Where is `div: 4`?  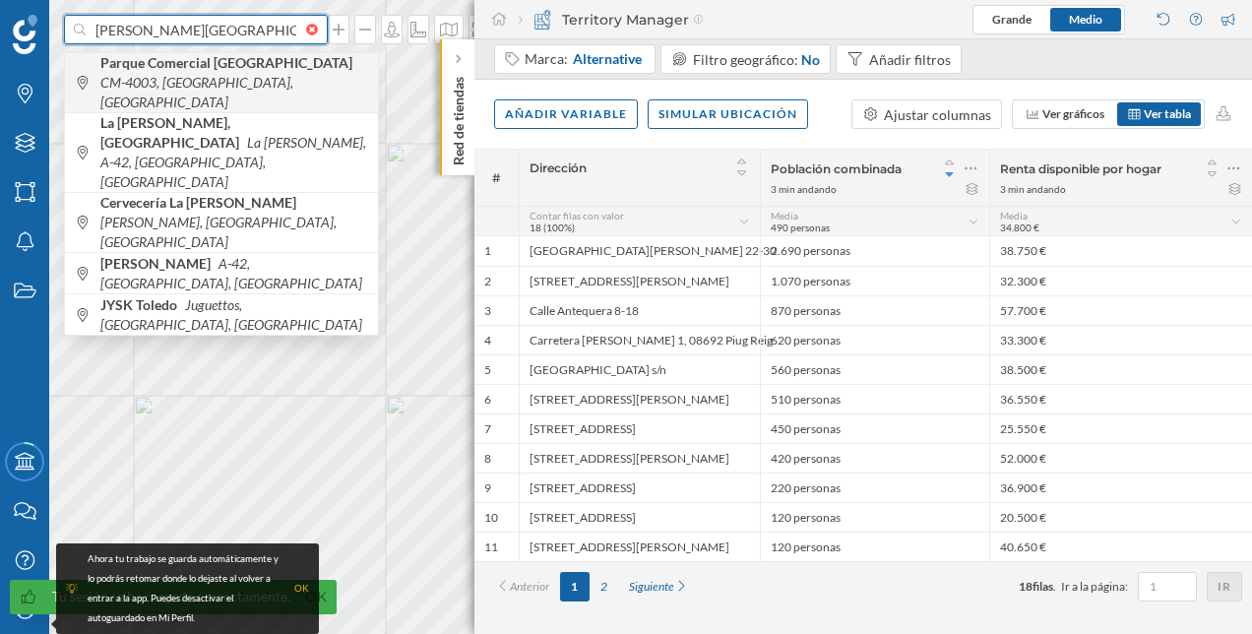 div: 4 is located at coordinates (487, 340).